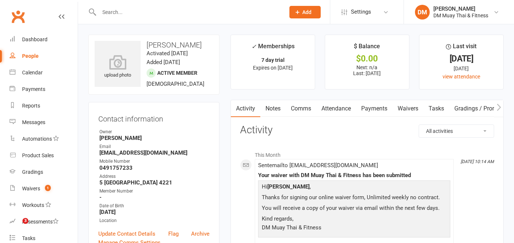 This screenshot has height=243, width=514. I want to click on div: Messages, so click(34, 122).